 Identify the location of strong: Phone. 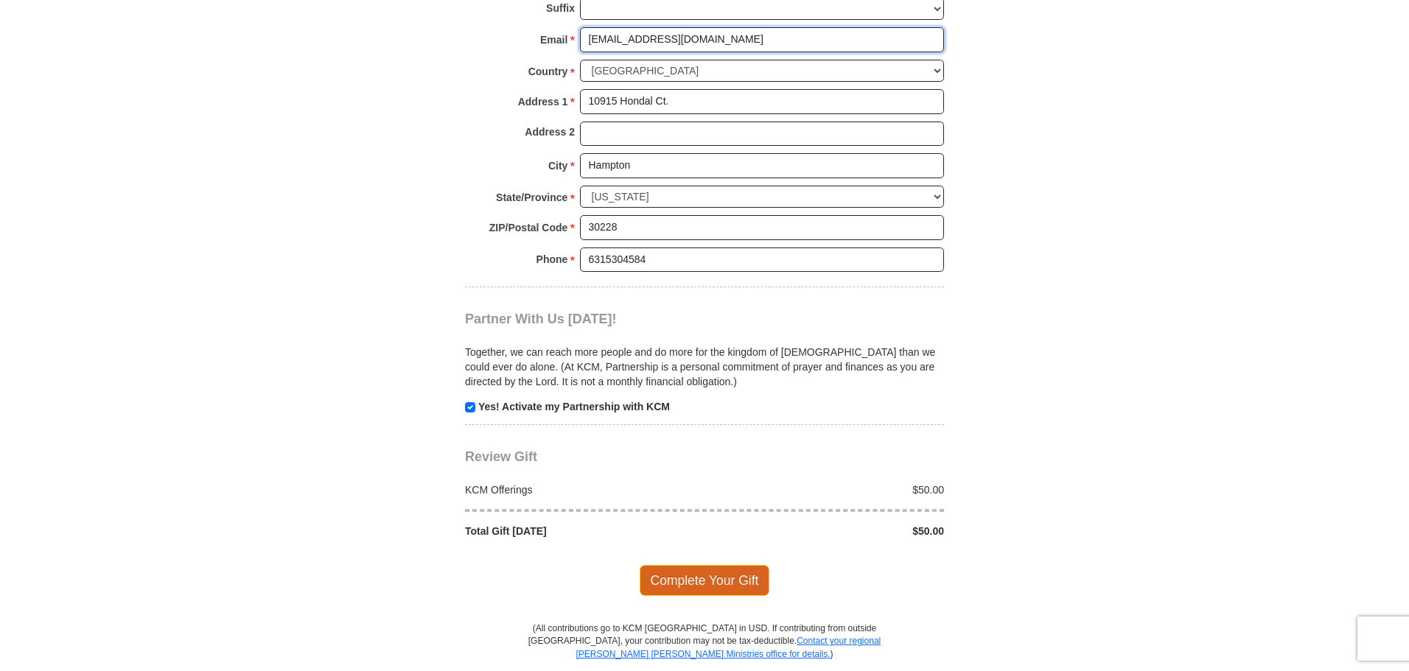
(552, 259).